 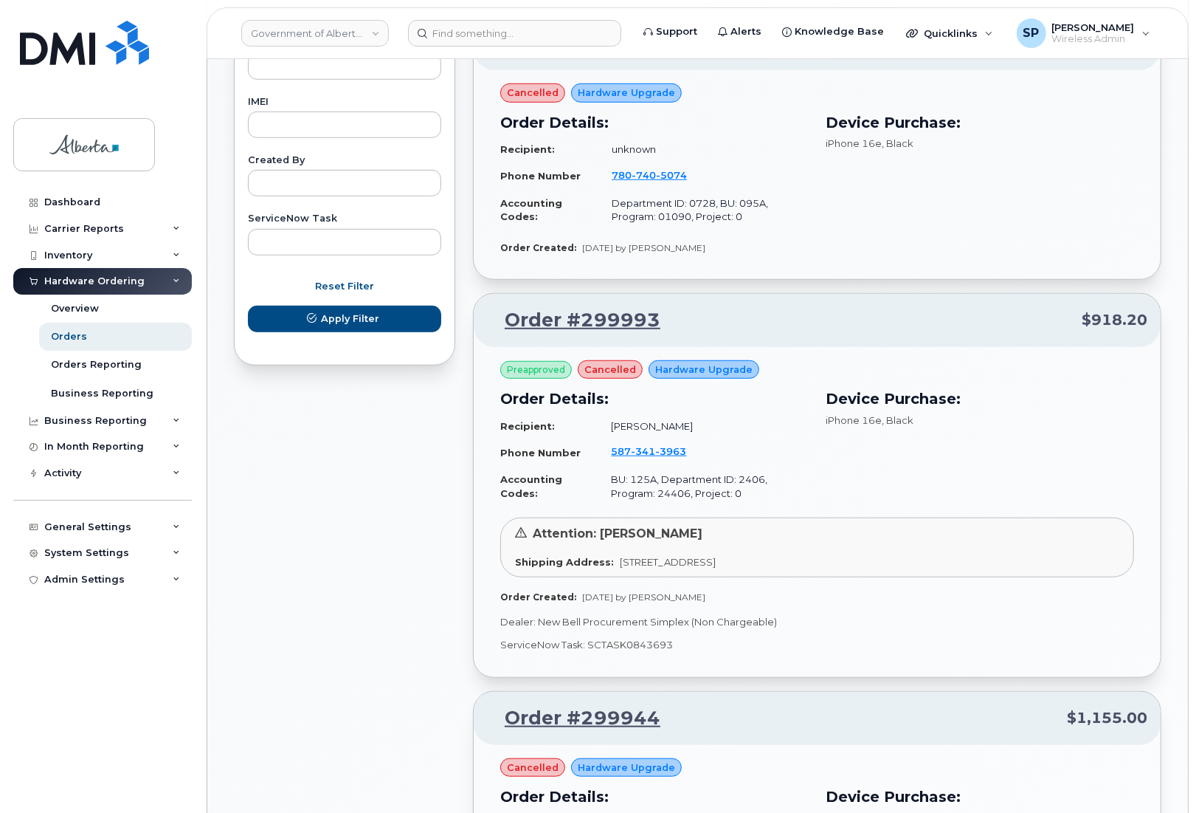 What do you see at coordinates (839, 32) in the screenshot?
I see `span: Knowledge Base` at bounding box center [839, 32].